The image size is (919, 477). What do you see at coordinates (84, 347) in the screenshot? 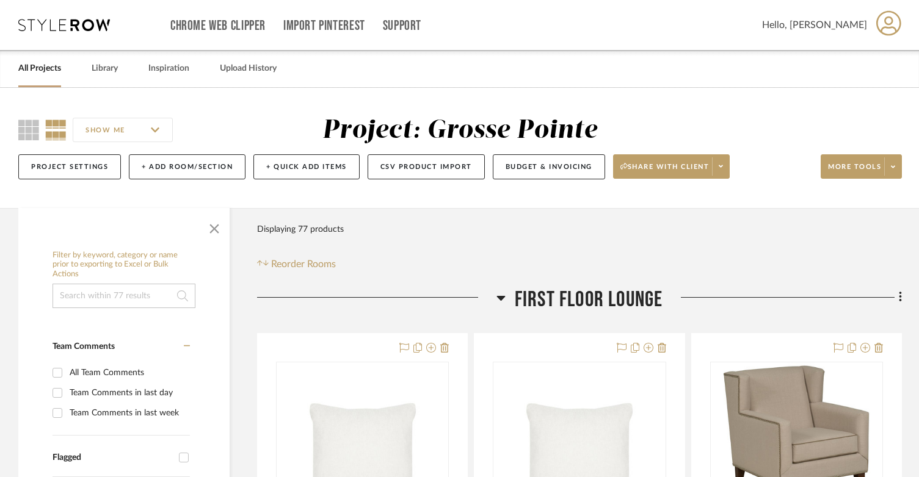
I see `span: Team Comments` at bounding box center [84, 347].